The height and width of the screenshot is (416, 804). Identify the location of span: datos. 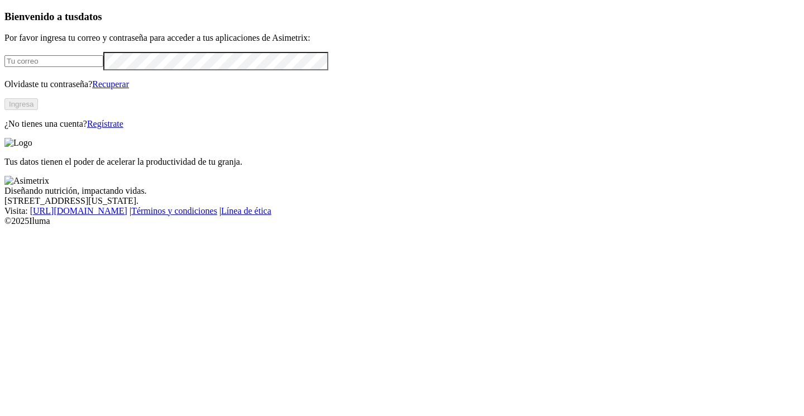
(90, 16).